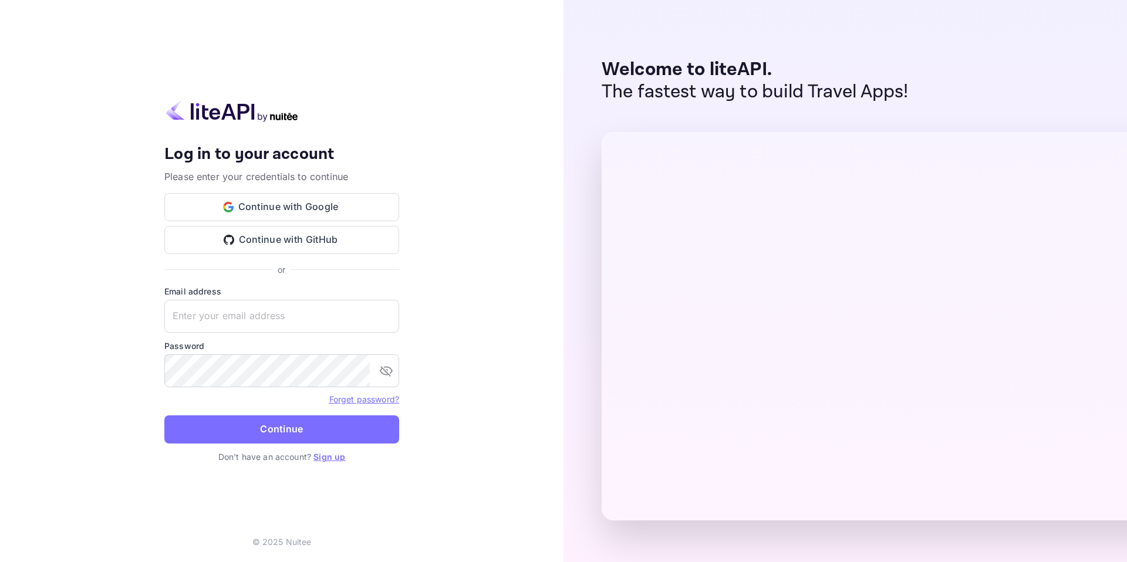  Describe the element at coordinates (755, 92) in the screenshot. I see `p: The fastest way to build Travel Apps!` at that location.